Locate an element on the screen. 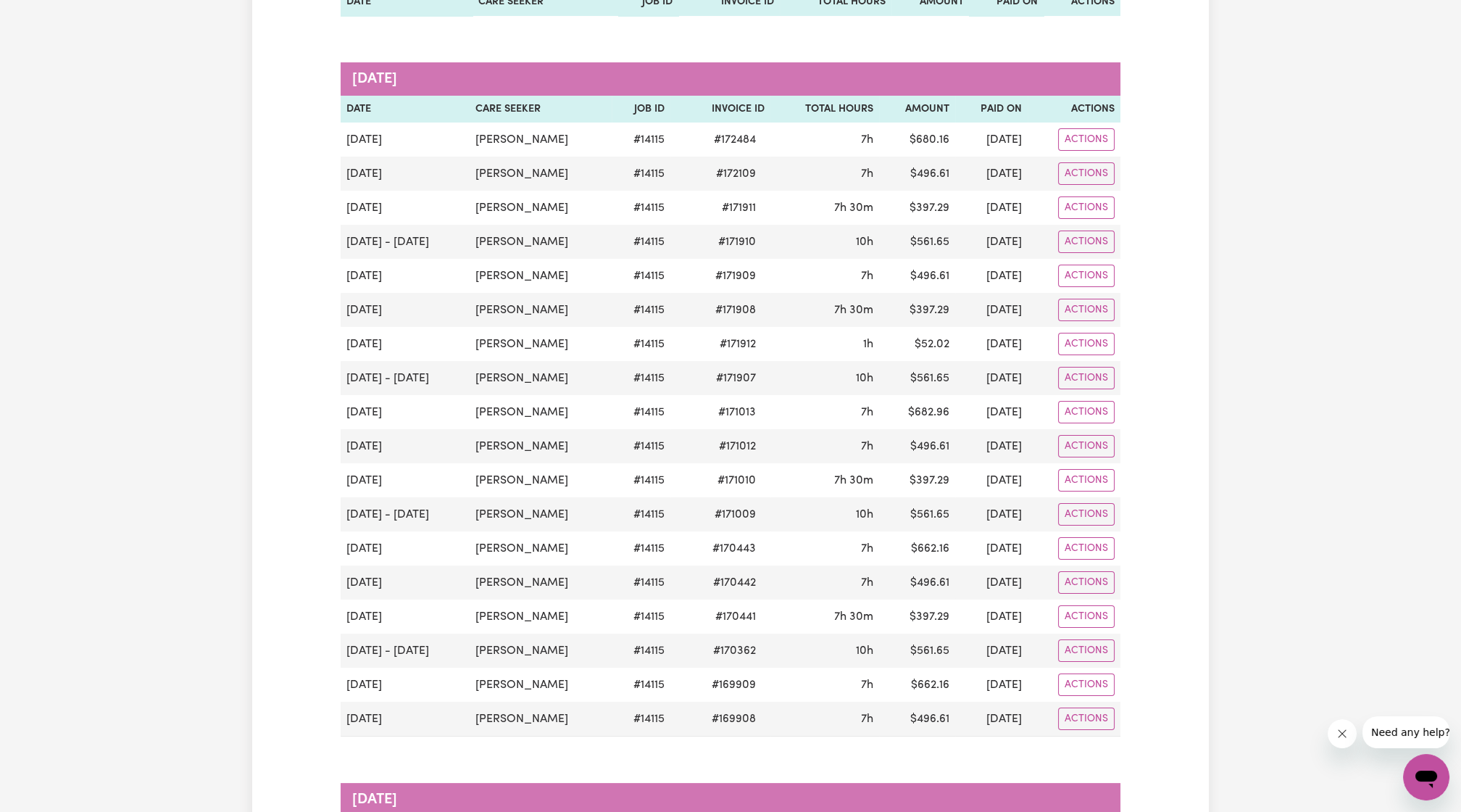 This screenshot has width=1461, height=812. span: # 170441 is located at coordinates (736, 617).